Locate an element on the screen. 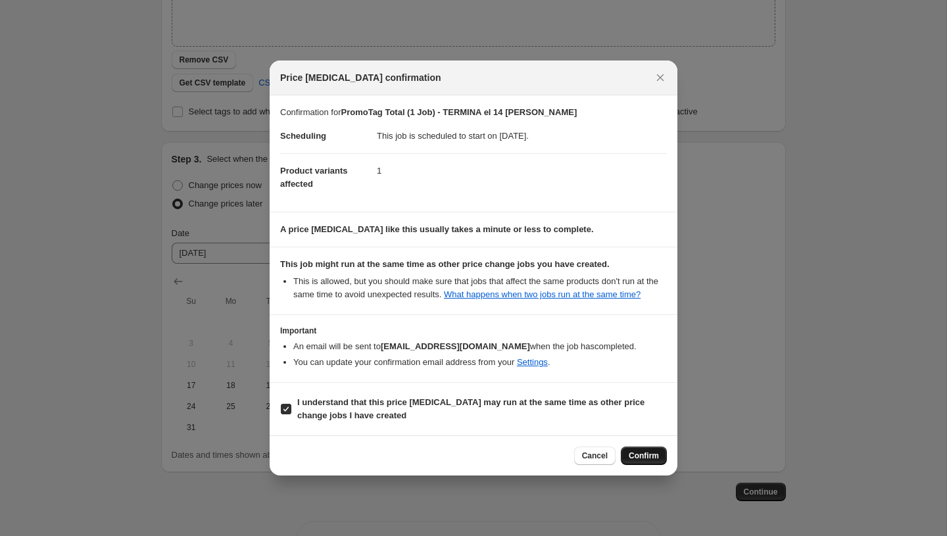  li: An email will be sent to when the job has completed . is located at coordinates (480, 346).